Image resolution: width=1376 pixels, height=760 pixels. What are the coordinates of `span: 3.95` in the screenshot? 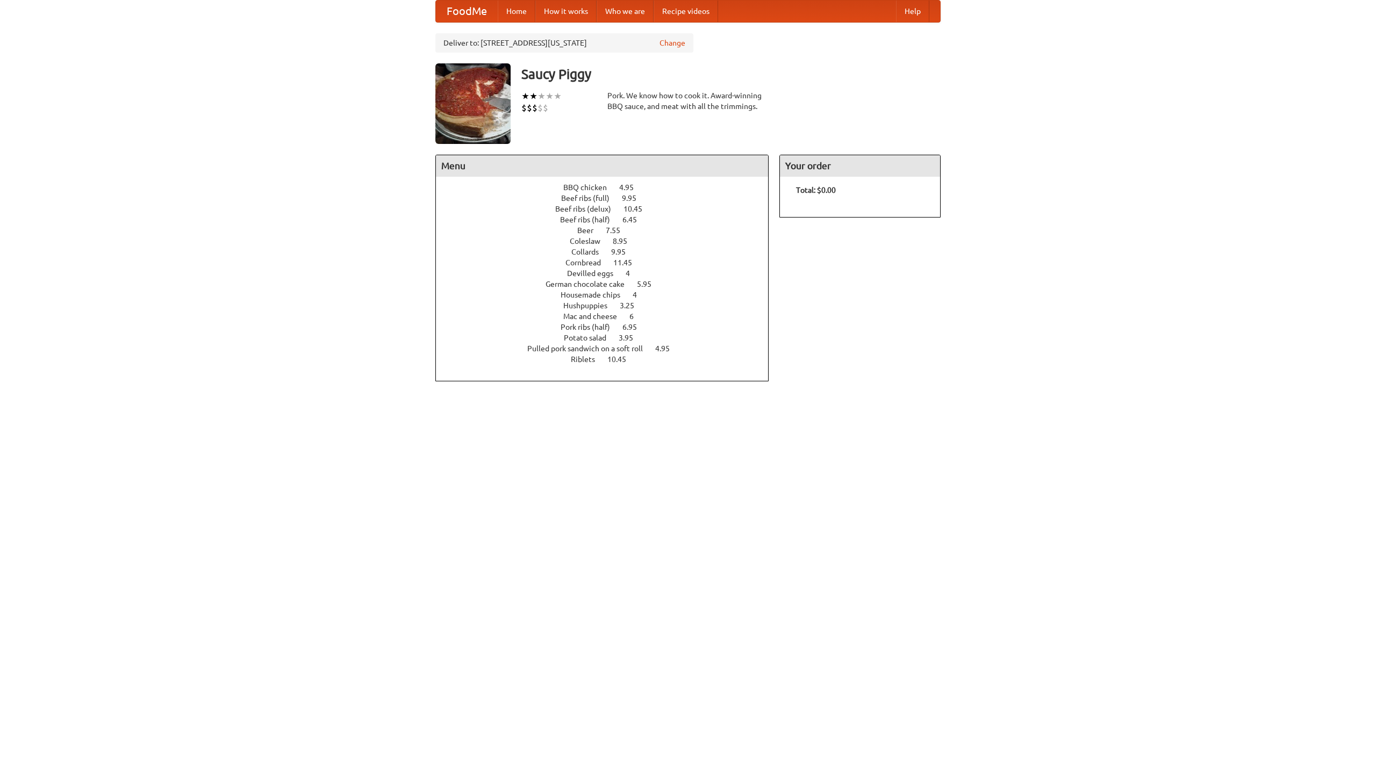 It's located at (631, 338).